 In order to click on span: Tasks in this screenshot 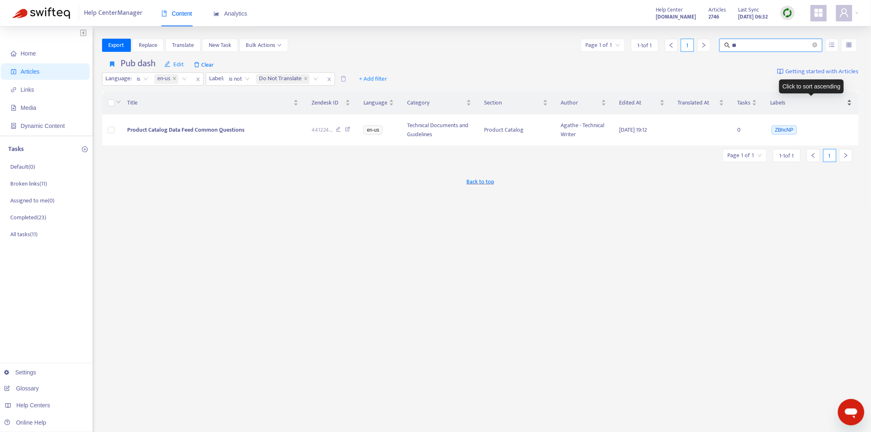, I will do `click(744, 103)`.